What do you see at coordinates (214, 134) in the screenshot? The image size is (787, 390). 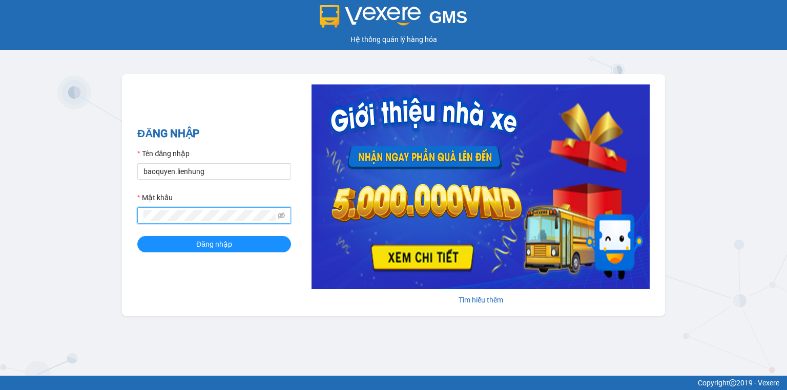 I see `h2: ĐĂNG NHẬP` at bounding box center [214, 134].